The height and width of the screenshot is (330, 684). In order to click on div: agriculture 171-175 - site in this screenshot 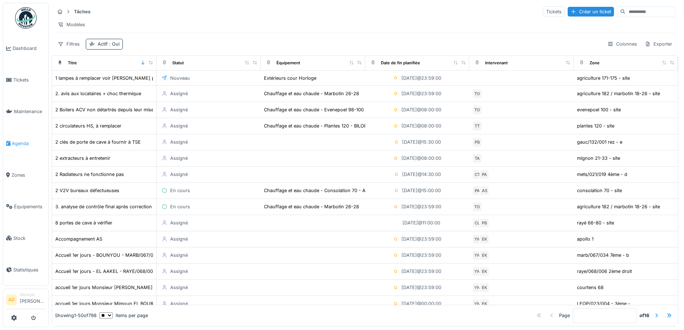, I will do `click(603, 78)`.